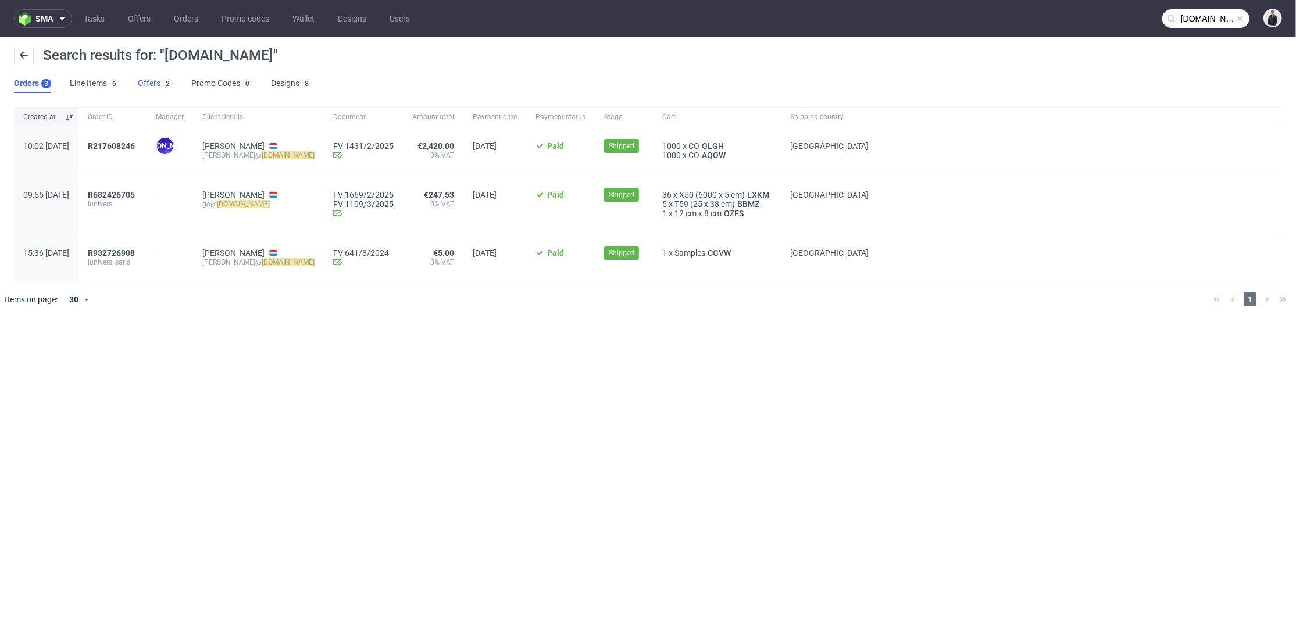  I want to click on a: Offers2, so click(155, 84).